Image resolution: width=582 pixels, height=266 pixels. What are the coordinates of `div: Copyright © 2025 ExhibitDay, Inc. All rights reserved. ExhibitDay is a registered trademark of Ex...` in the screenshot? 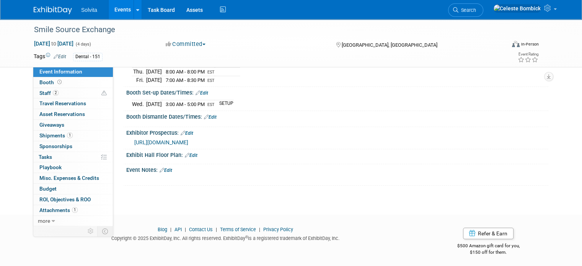 It's located at (225, 237).